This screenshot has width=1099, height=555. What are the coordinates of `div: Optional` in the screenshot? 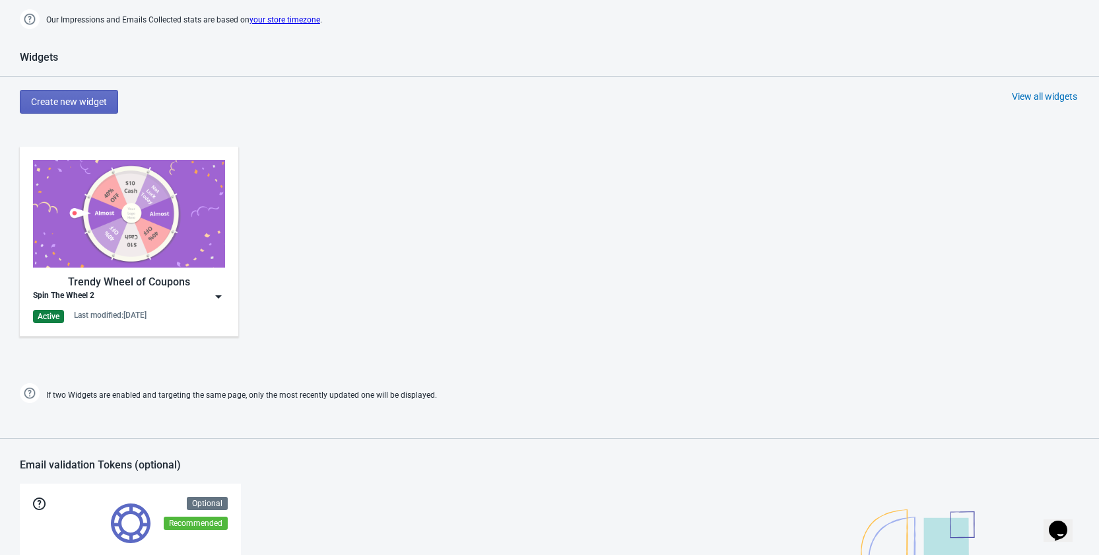 It's located at (207, 503).